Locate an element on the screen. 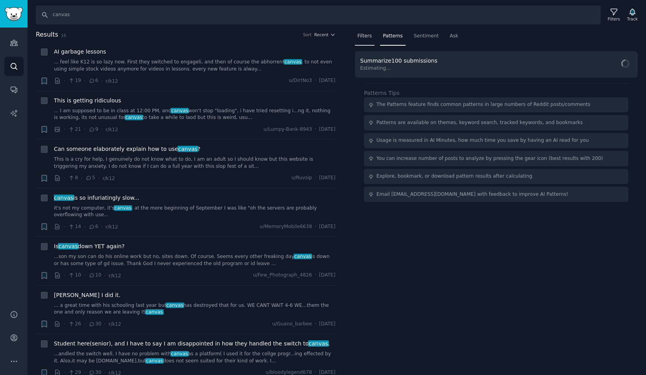 The height and width of the screenshot is (375, 646). span: Estimating... is located at coordinates (400, 68).